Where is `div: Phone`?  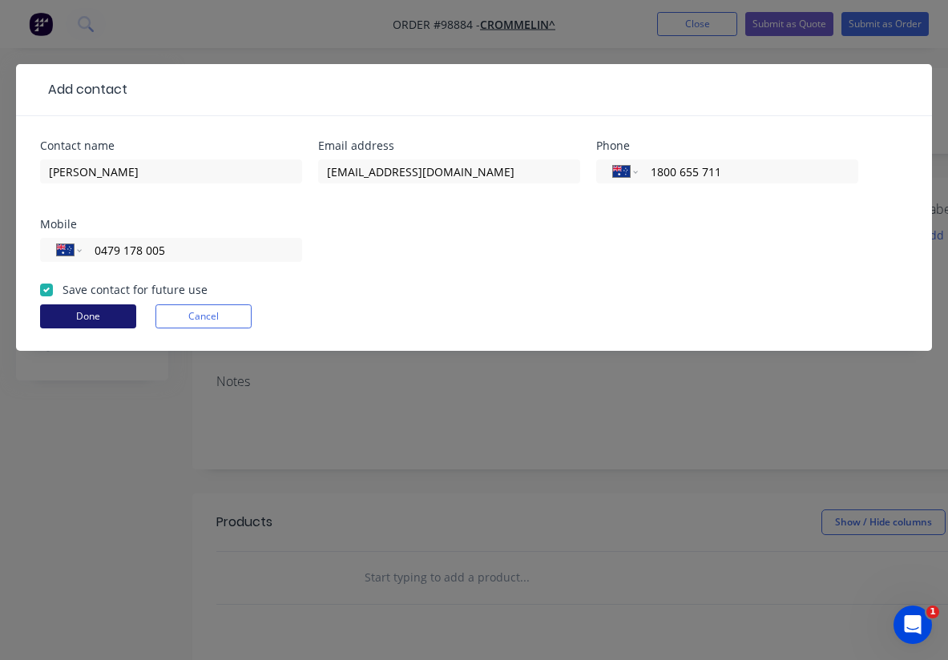
div: Phone is located at coordinates (727, 146).